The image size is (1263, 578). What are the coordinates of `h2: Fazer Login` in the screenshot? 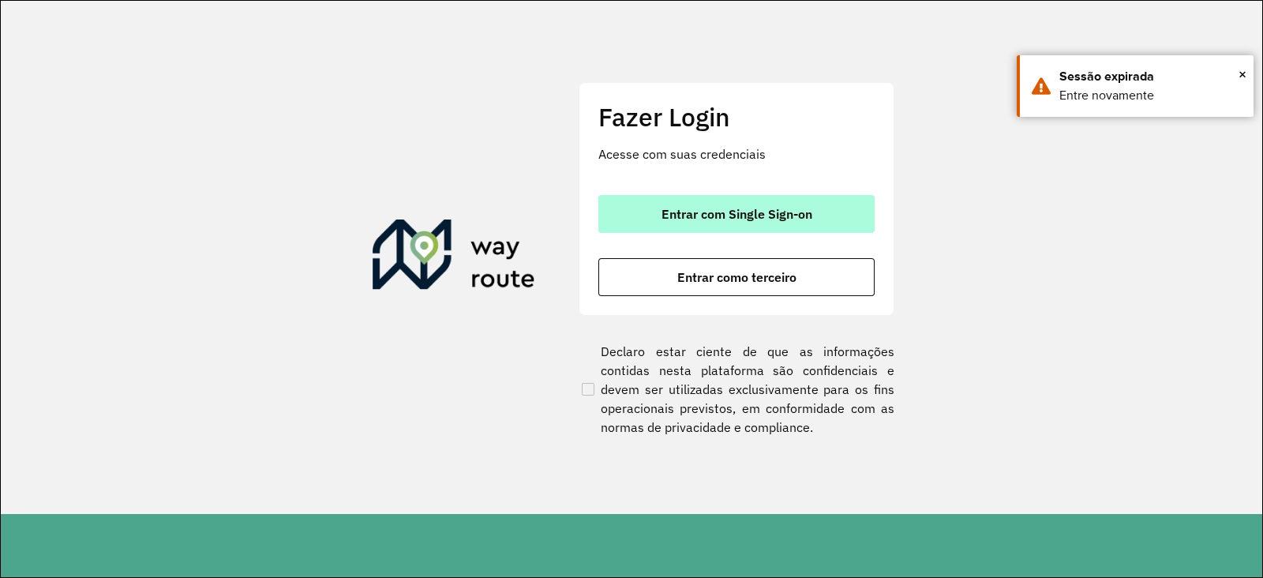 It's located at (736, 117).